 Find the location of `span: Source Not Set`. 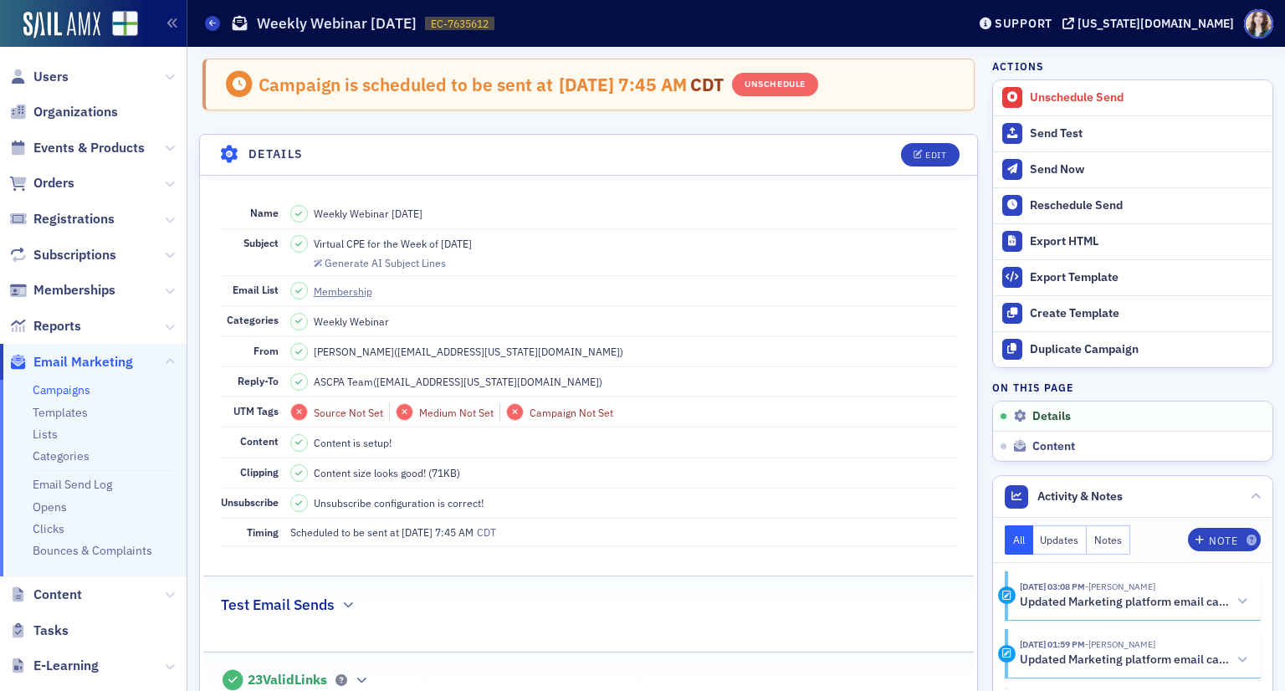

span: Source Not Set is located at coordinates (348, 412).